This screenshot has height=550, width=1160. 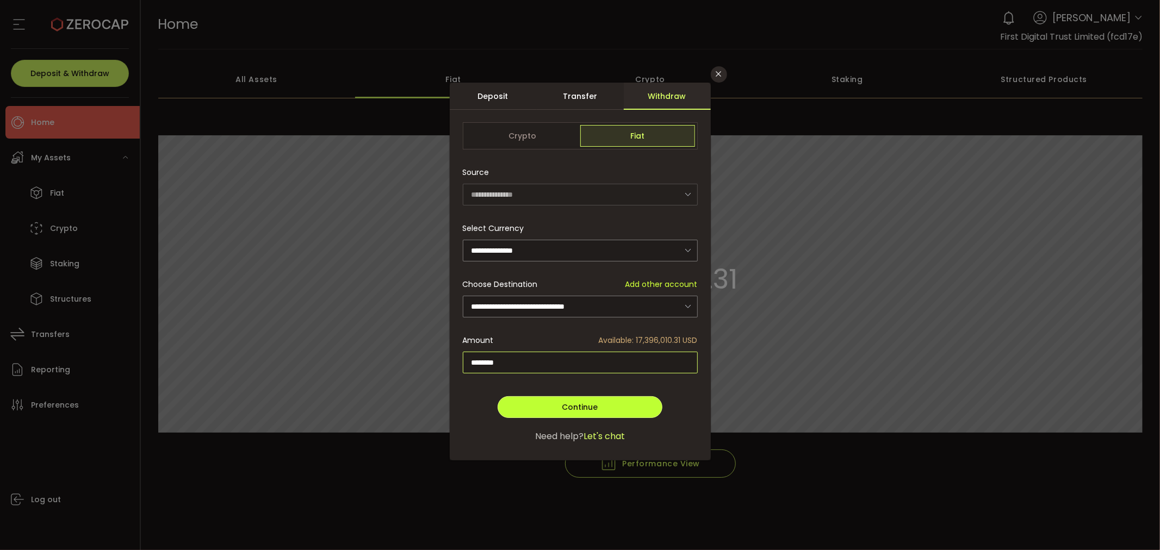 I want to click on button: Close, so click(x=719, y=74).